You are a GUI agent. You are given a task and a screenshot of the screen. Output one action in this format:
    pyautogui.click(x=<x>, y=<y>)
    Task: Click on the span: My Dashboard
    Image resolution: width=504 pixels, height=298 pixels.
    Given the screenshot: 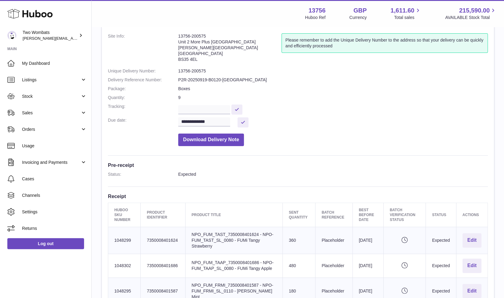 What is the action you would take?
    pyautogui.click(x=54, y=63)
    